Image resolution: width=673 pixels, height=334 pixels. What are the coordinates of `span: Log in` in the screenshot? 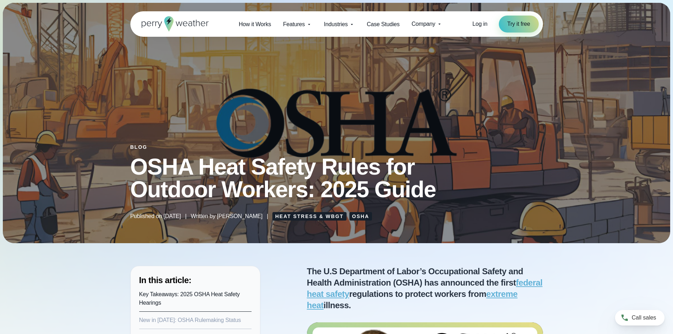 It's located at (480, 24).